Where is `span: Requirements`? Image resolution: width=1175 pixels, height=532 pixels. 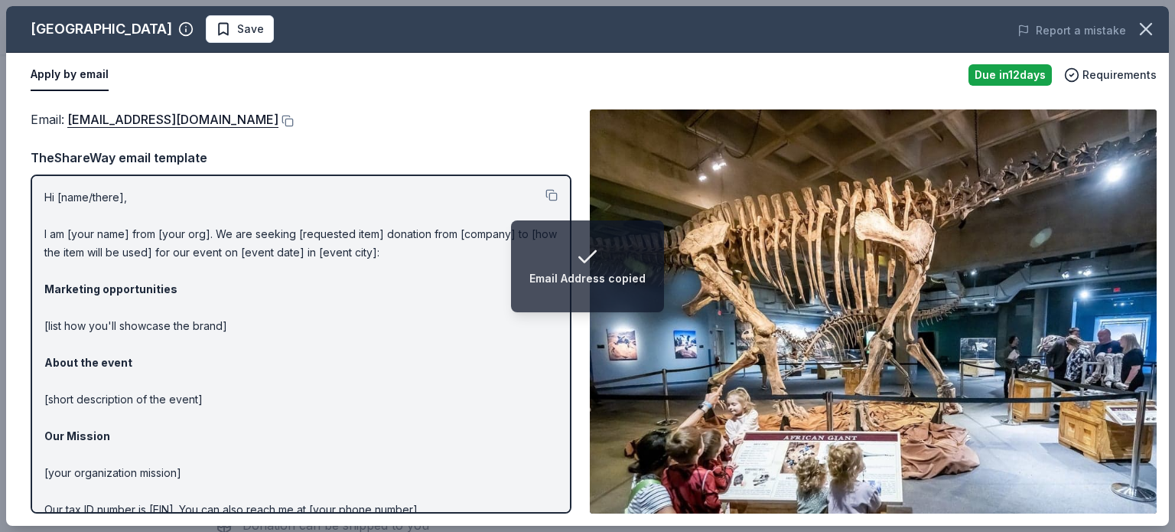
span: Requirements is located at coordinates (1119, 75).